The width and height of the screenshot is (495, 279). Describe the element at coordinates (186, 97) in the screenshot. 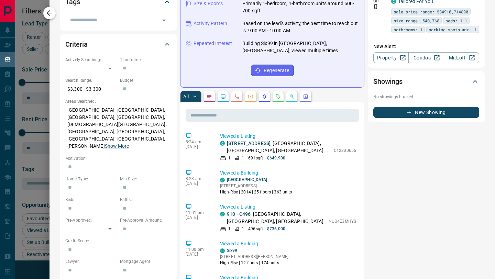

I see `p: All` at that location.